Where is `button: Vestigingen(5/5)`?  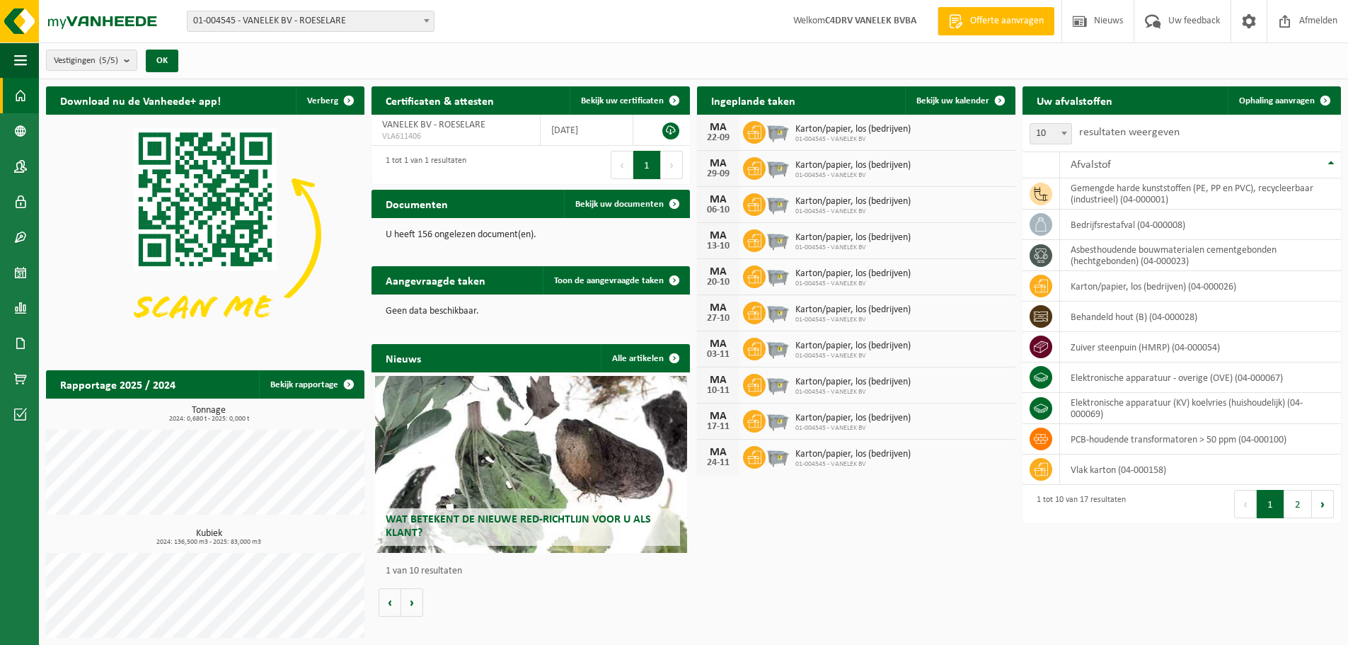
button: Vestigingen(5/5) is located at coordinates (91, 60).